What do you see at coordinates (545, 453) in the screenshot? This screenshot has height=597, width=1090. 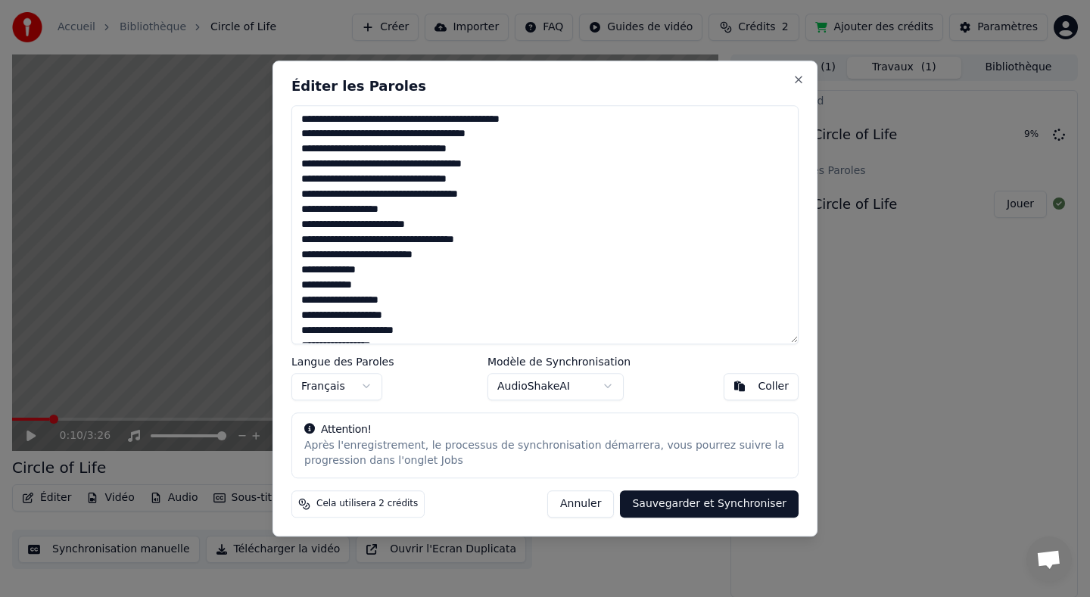 I see `div: Après l'enregistrement, le processus de synchronisation démarrera, vous pourrez suivre la progres...` at bounding box center [545, 453].